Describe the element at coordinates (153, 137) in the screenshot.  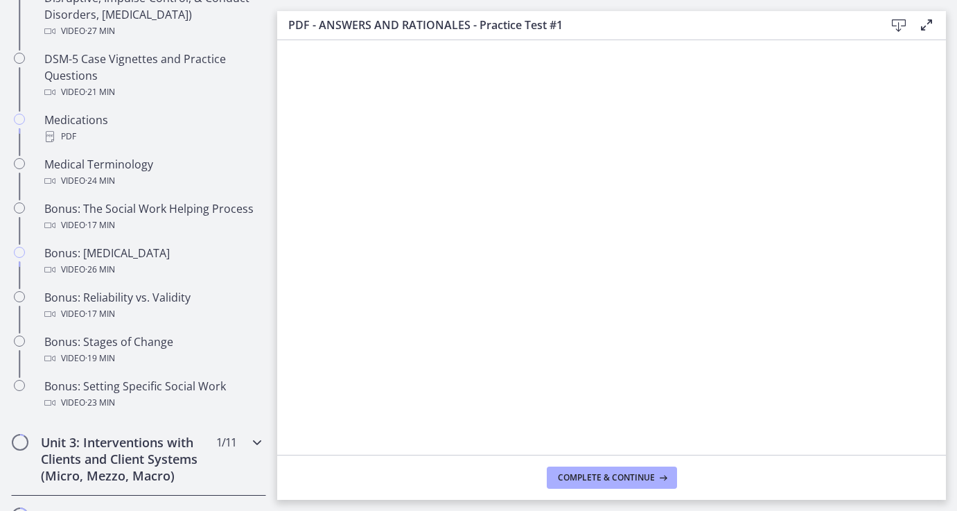
I see `div: PDF` at that location.